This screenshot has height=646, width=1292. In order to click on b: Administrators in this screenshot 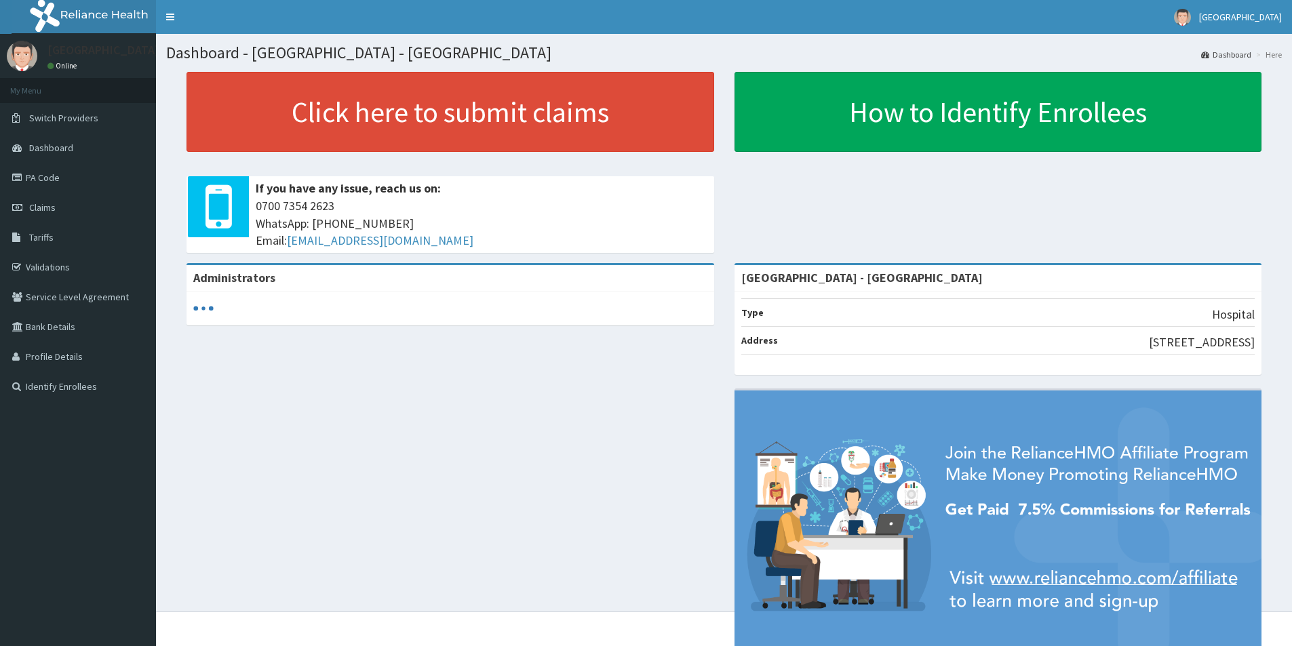, I will do `click(234, 277)`.